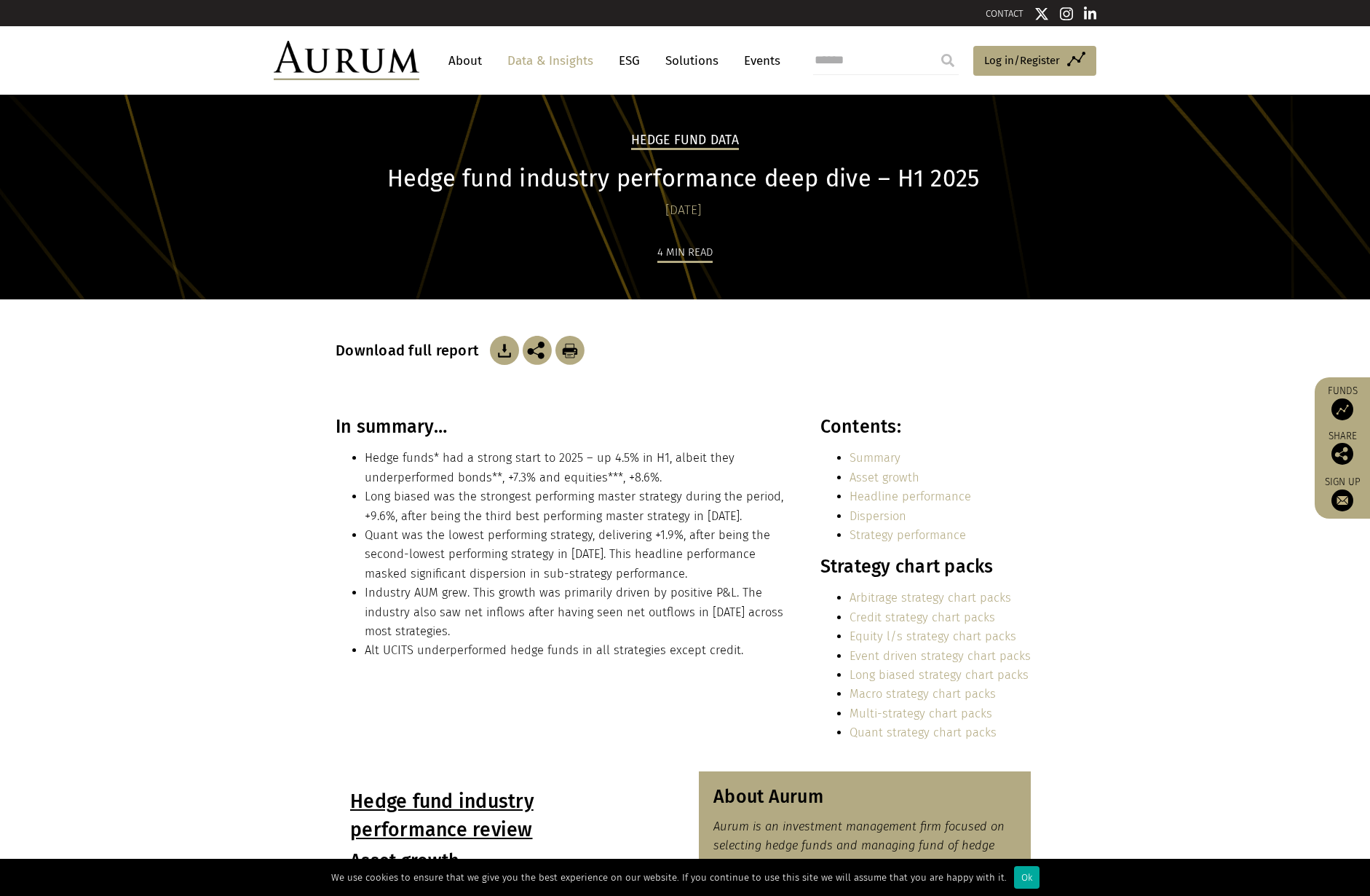 The height and width of the screenshot is (896, 1370). What do you see at coordinates (562, 427) in the screenshot?
I see `h3: In summary…` at bounding box center [562, 427].